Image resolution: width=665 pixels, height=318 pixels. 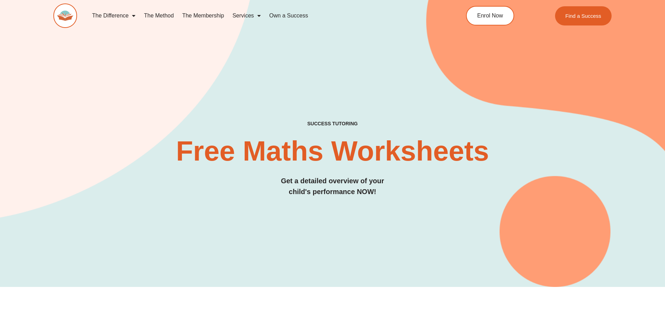 I want to click on a: The Difference, so click(x=114, y=16).